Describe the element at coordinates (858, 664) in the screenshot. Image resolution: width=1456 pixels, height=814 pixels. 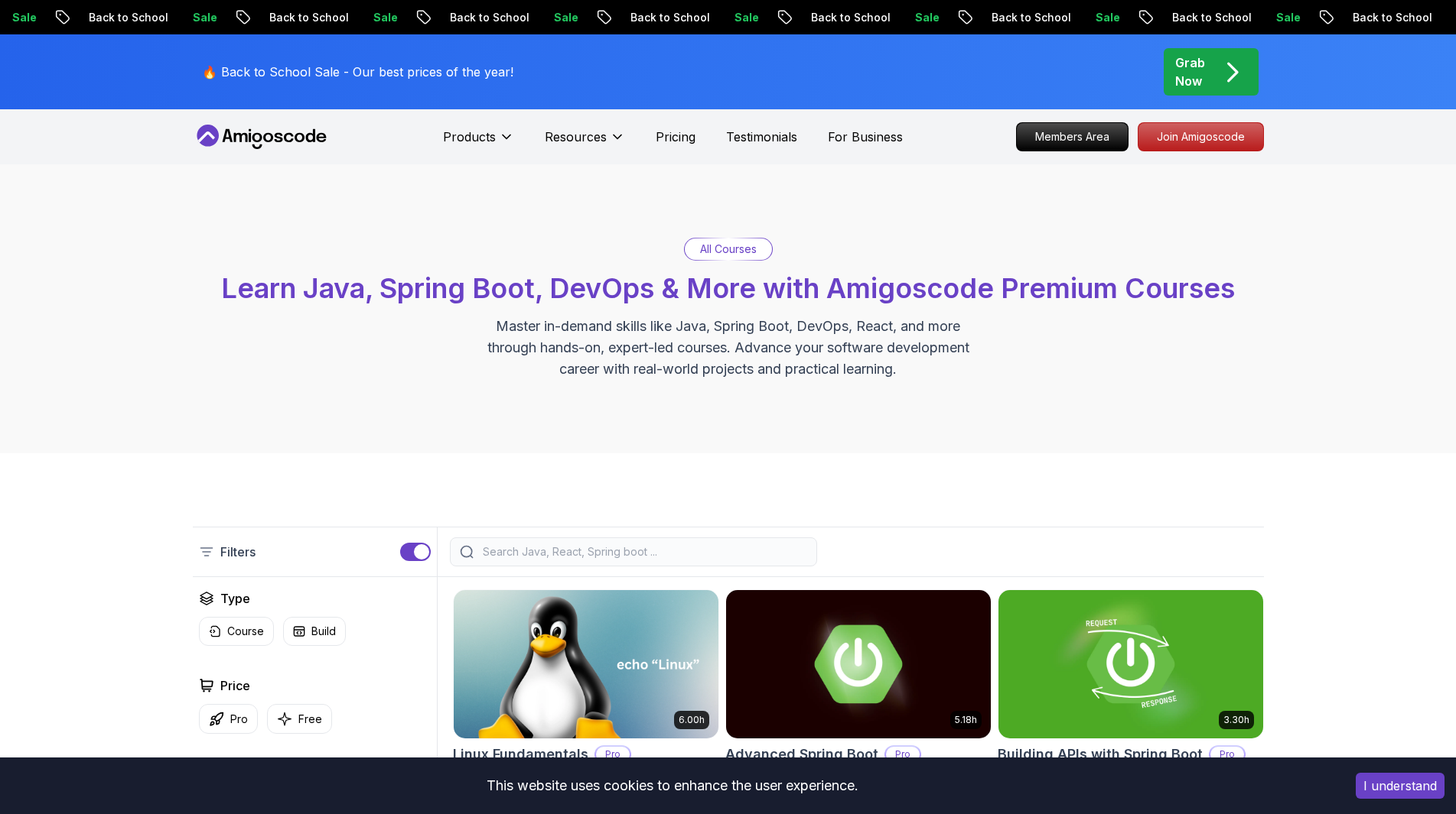
I see `img: Advanced Spring Boot card` at that location.